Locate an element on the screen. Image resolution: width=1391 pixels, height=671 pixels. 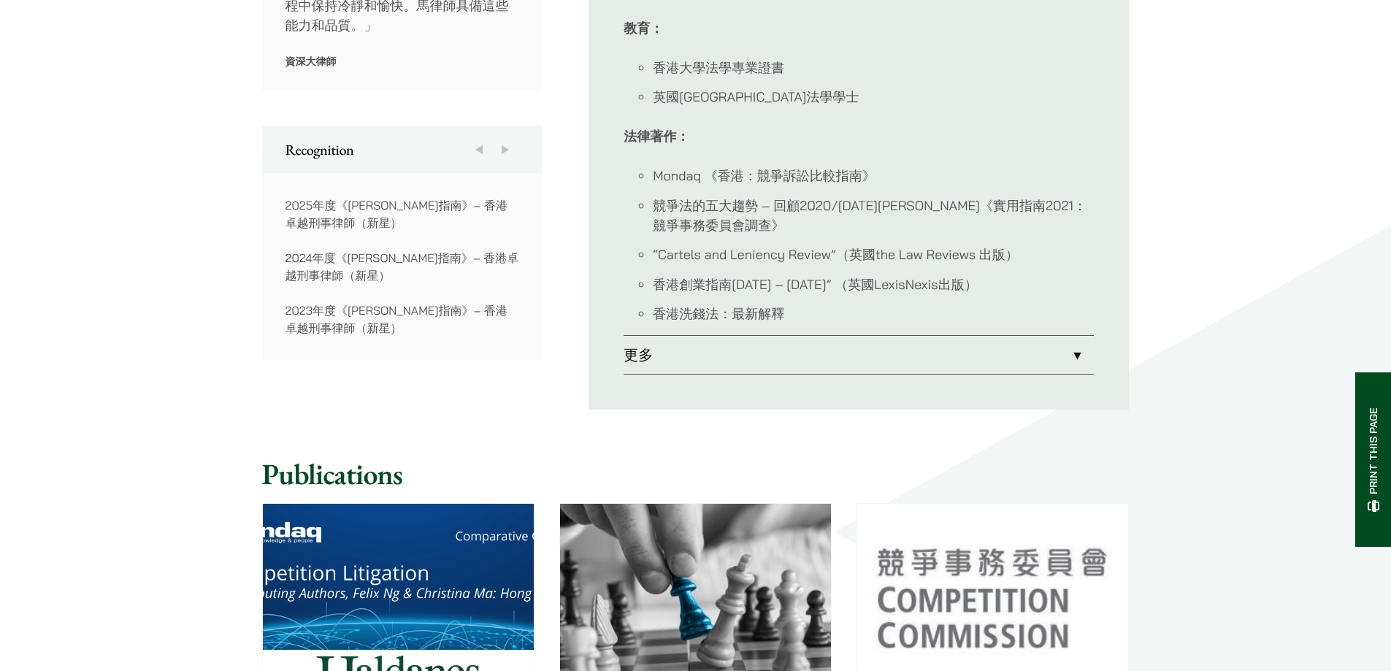
a: 更多 is located at coordinates (858, 355).